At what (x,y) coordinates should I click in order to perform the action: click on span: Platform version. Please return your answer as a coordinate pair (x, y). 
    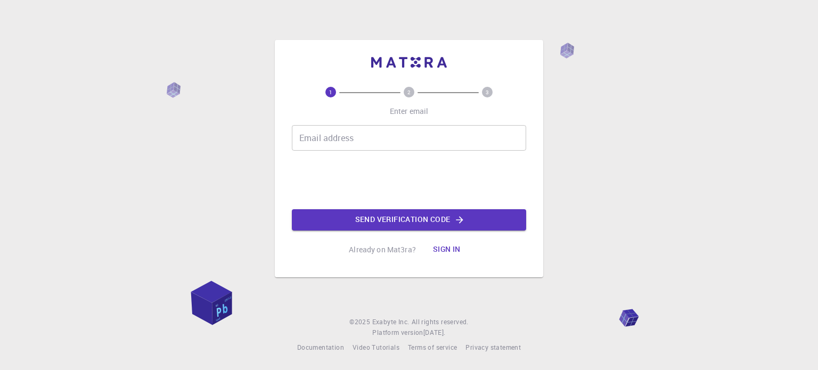
    Looking at the image, I should click on (397, 333).